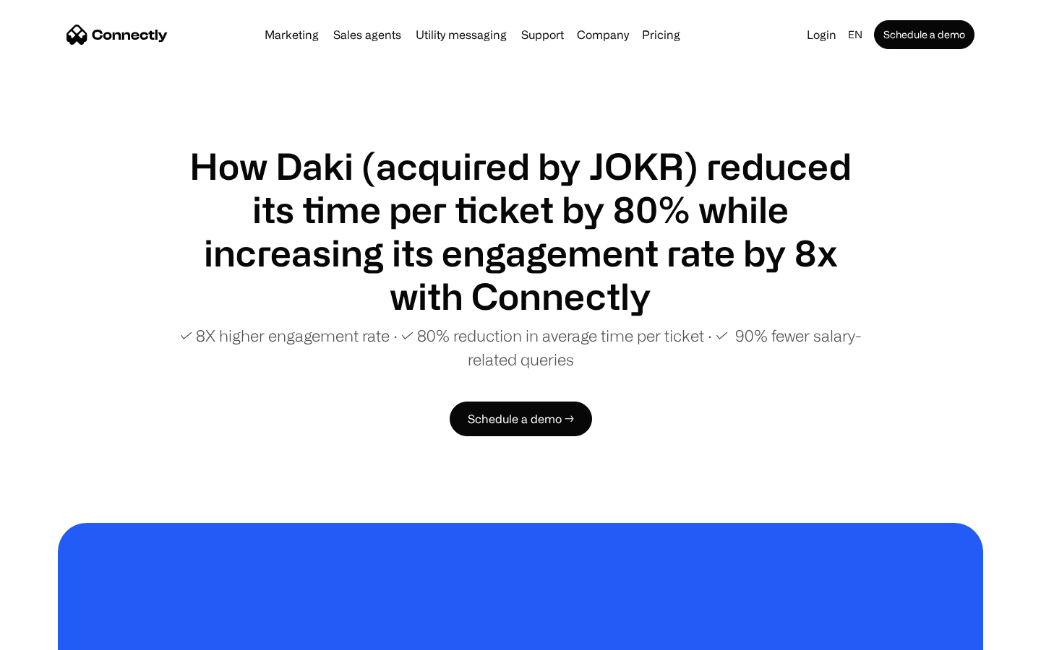 Image resolution: width=1041 pixels, height=650 pixels. Describe the element at coordinates (367, 35) in the screenshot. I see `a: Sales agents` at that location.